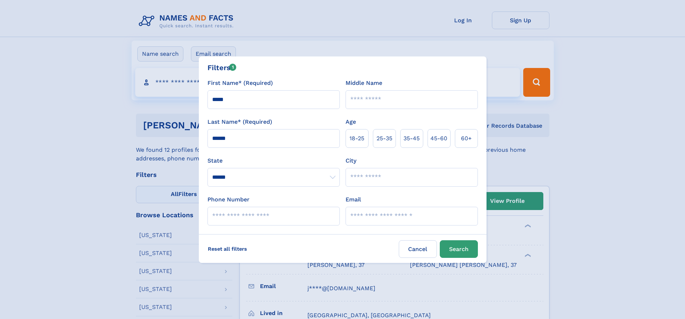 Image resolution: width=685 pixels, height=319 pixels. What do you see at coordinates (353, 200) in the screenshot?
I see `label: Email` at bounding box center [353, 200].